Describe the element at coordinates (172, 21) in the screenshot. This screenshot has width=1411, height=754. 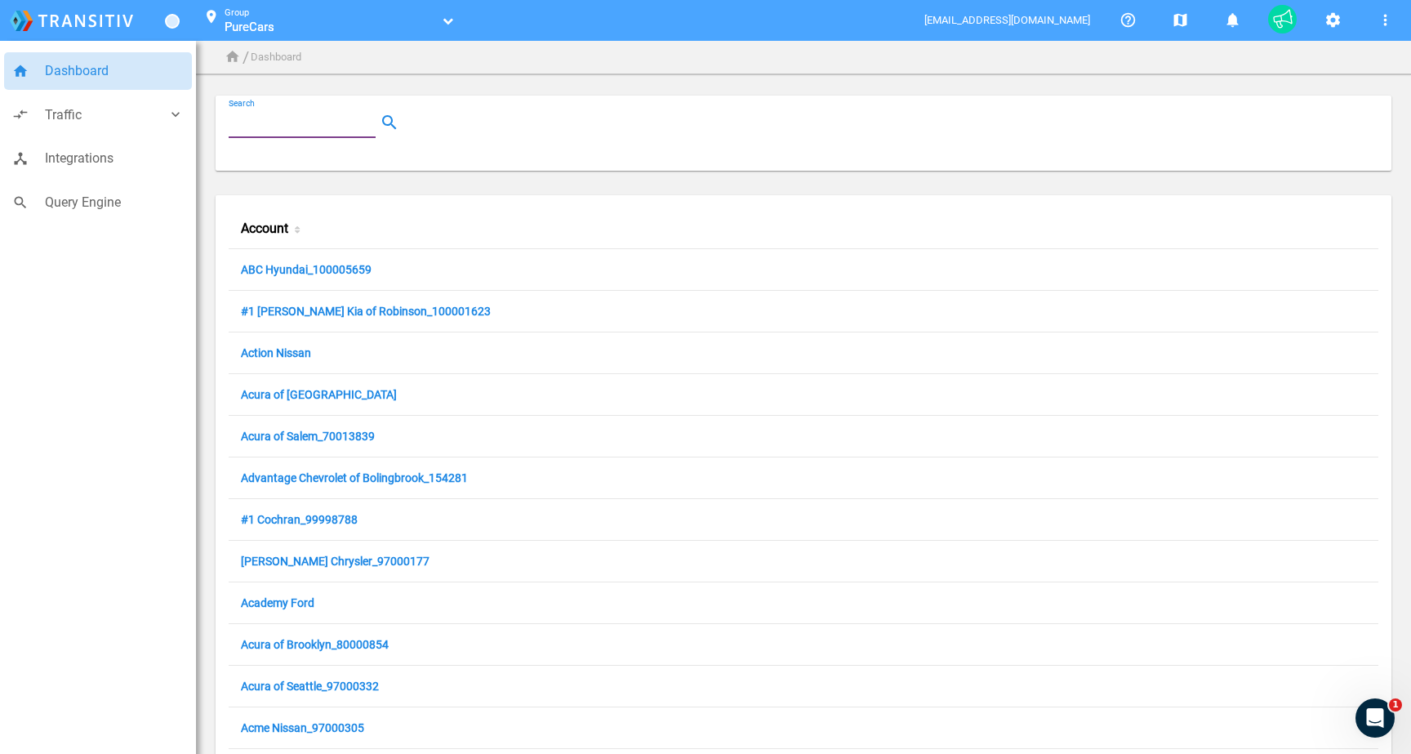
I see `a: Toggle Menu` at that location.